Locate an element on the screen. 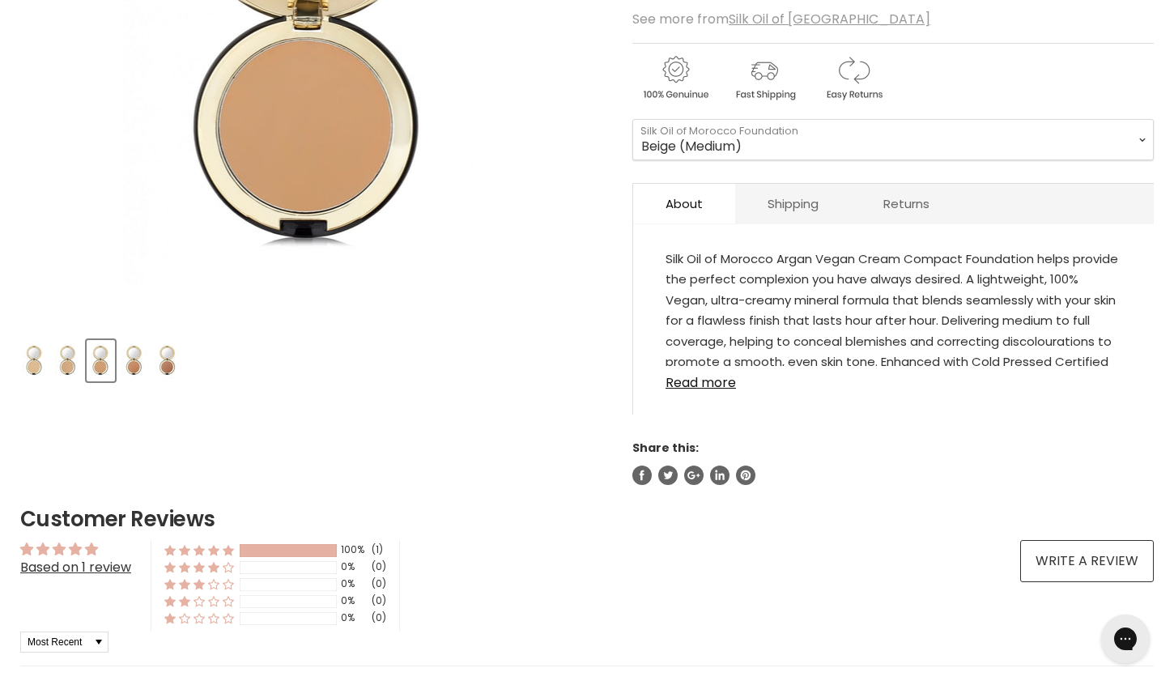 Image resolution: width=1174 pixels, height=685 pixels. a: Returns is located at coordinates (906, 203).